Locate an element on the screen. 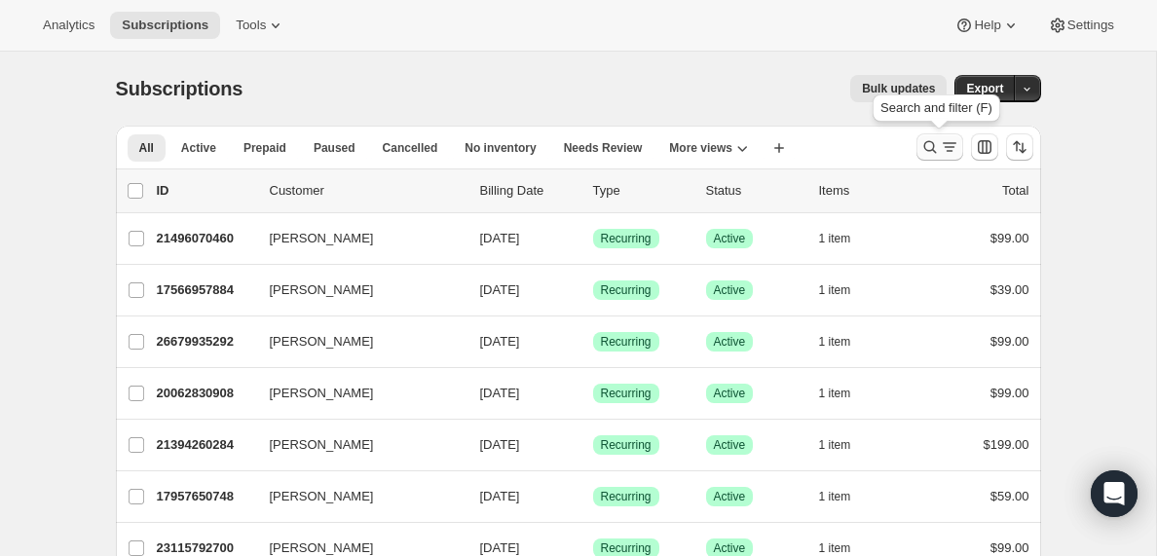 The width and height of the screenshot is (1157, 556). span: Needs Review is located at coordinates (603, 148).